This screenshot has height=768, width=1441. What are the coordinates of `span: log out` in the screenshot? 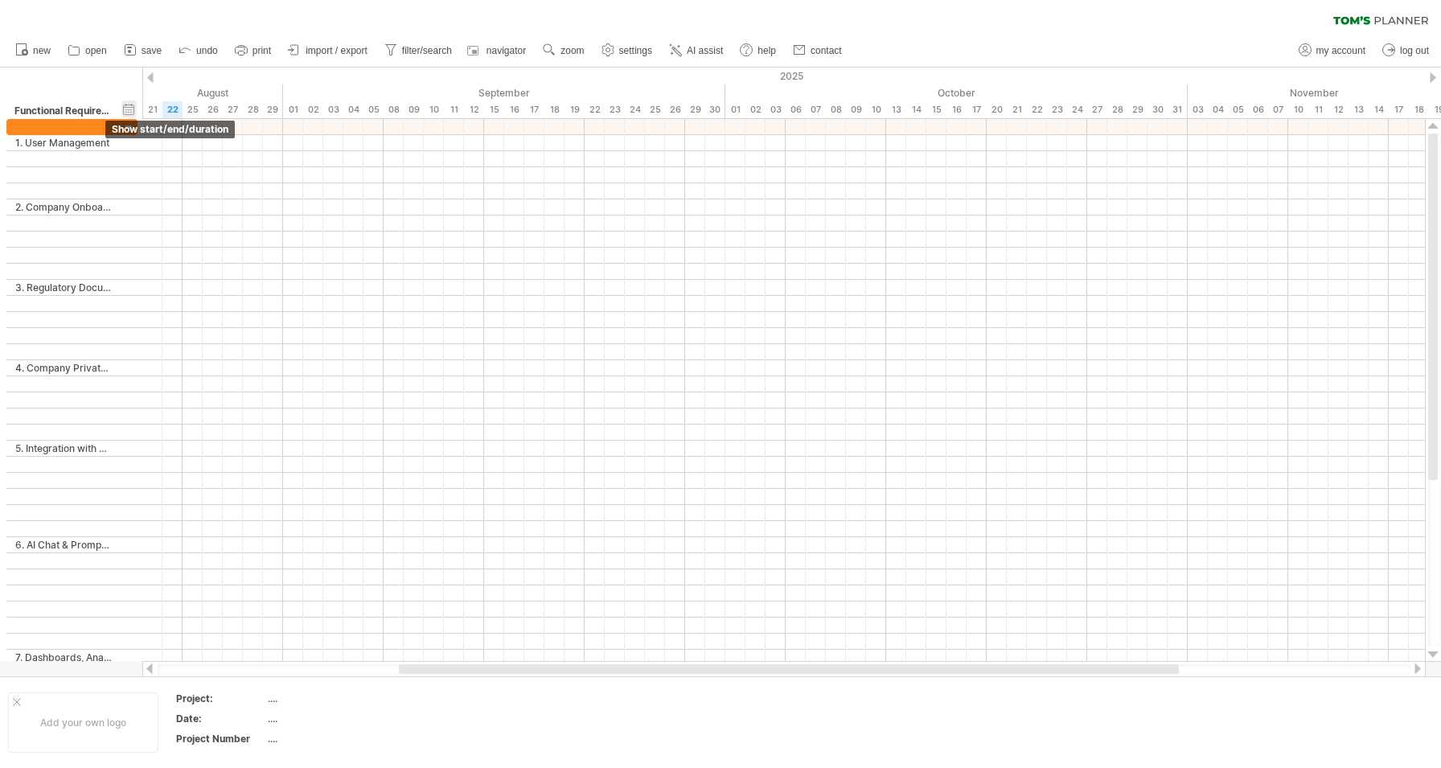 It's located at (1415, 51).